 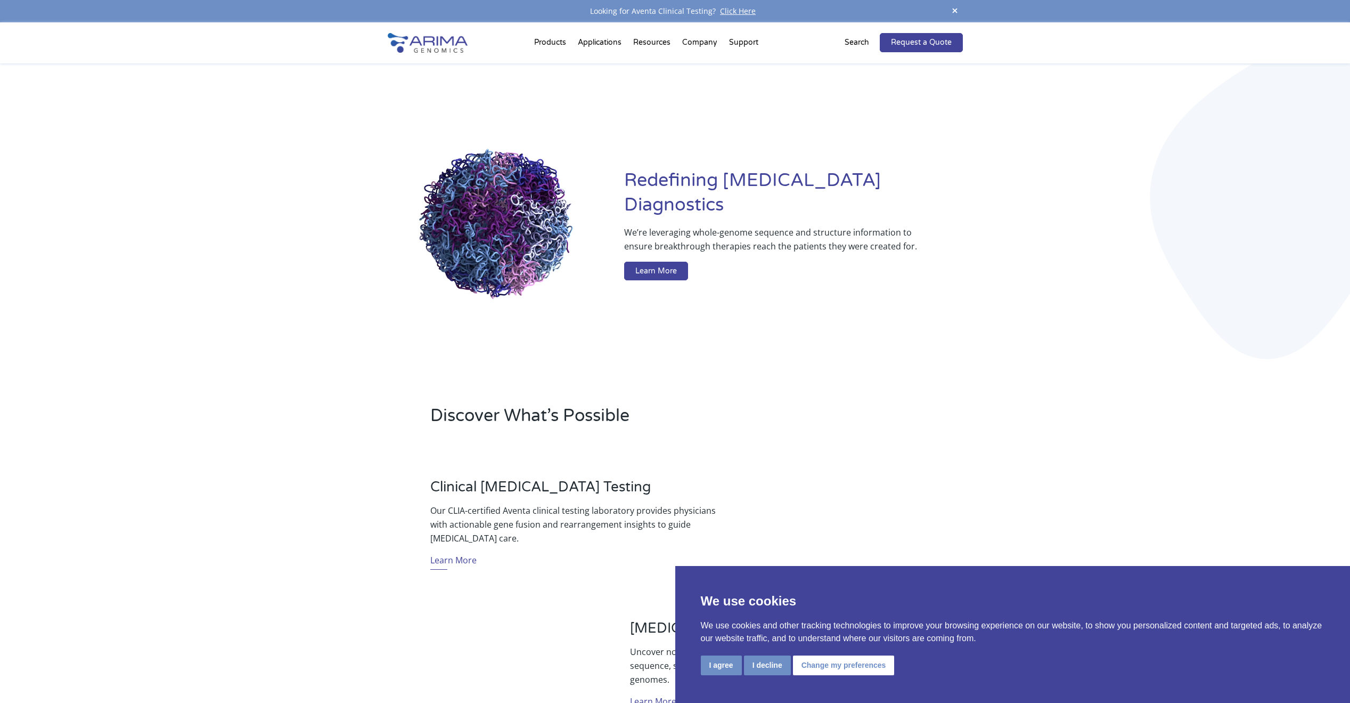 What do you see at coordinates (1013, 632) in the screenshot?
I see `p: We use cookies and other tracking technologies to improve your browsing experience on our website...` at bounding box center [1013, 632].